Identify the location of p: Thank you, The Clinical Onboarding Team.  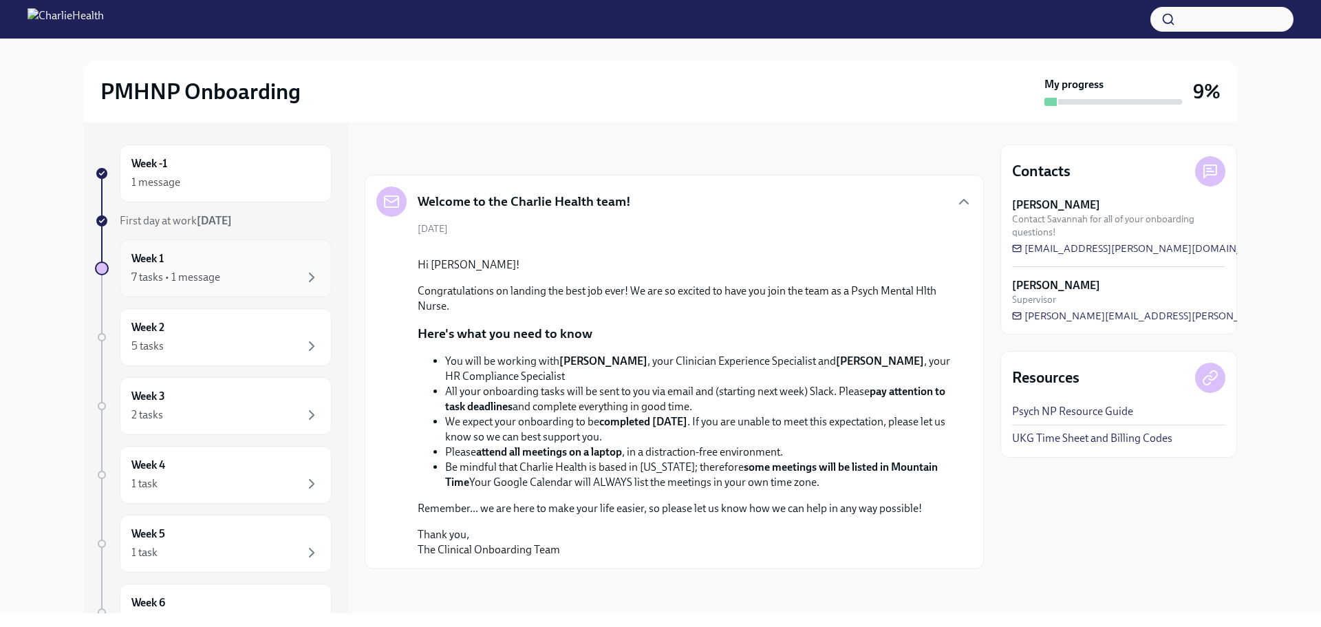
(684, 542).